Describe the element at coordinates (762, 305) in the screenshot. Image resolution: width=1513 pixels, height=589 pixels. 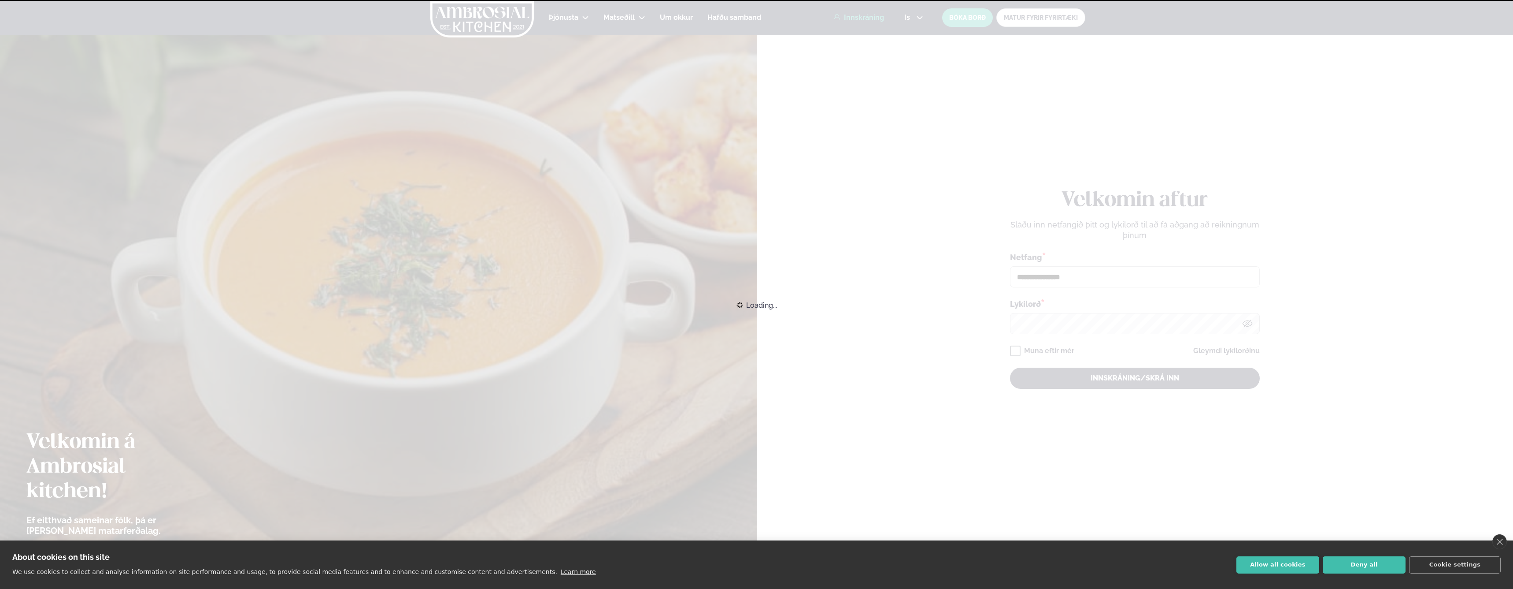
I see `span: Loading...` at that location.